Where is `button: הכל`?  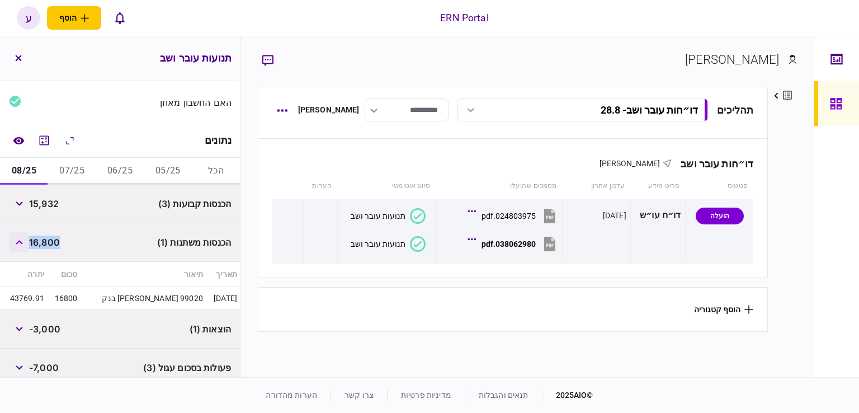
button: הכל is located at coordinates (216, 171).